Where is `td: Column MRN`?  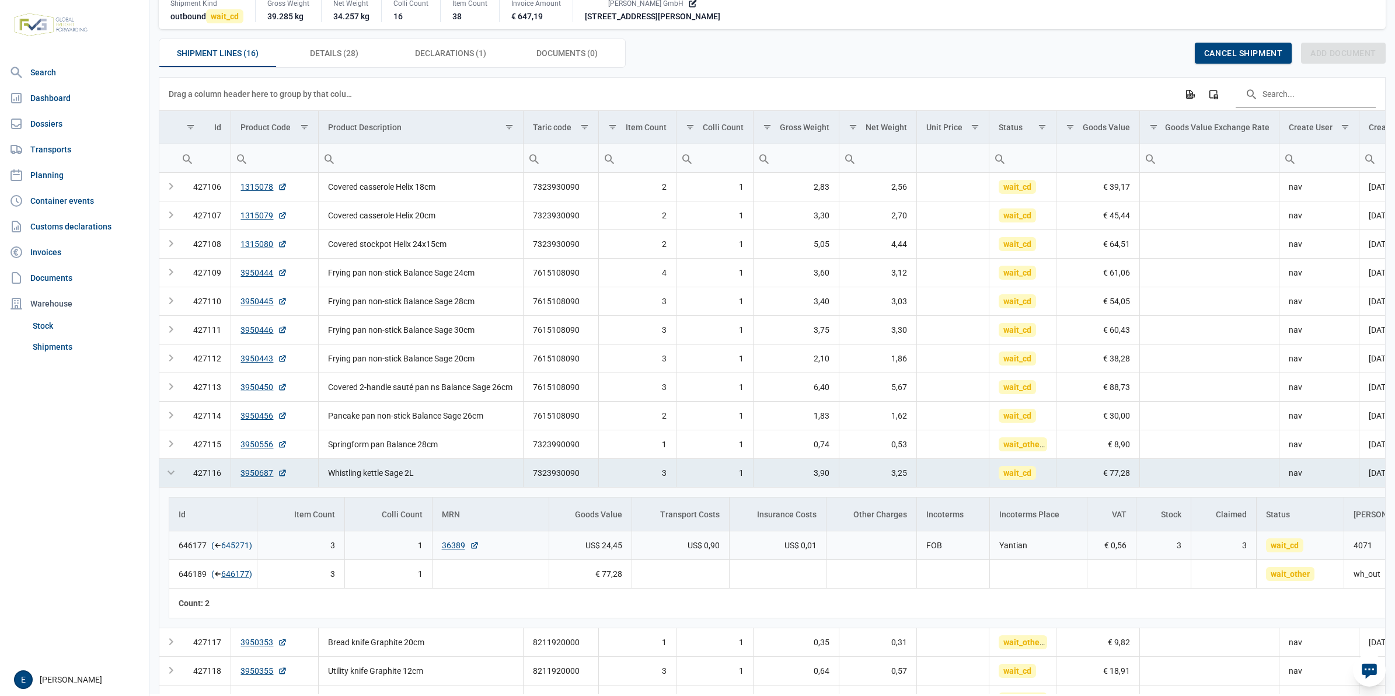 td: Column MRN is located at coordinates (490, 514).